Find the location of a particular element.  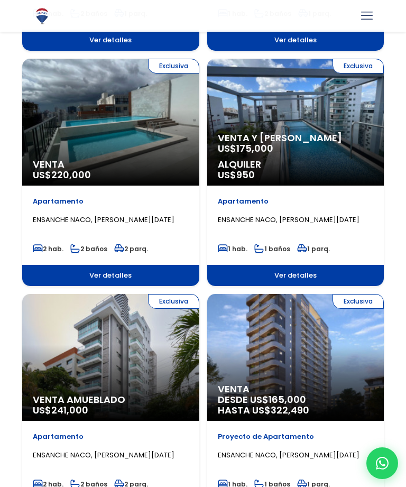

img: Logo de REMAX is located at coordinates (42, 16).